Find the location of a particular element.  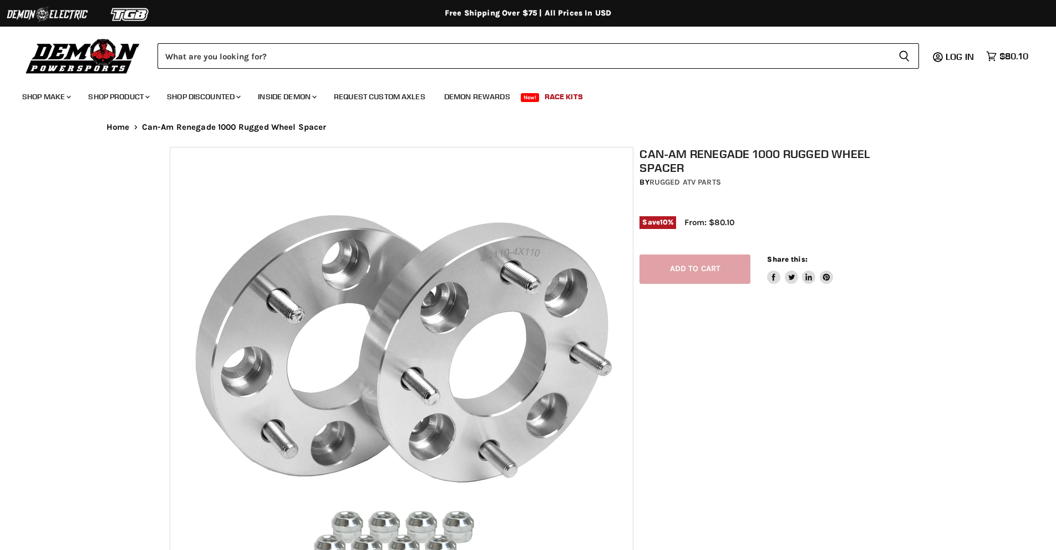

div: Free Shipping Over $75 | All Prices In USD is located at coordinates (528, 13).